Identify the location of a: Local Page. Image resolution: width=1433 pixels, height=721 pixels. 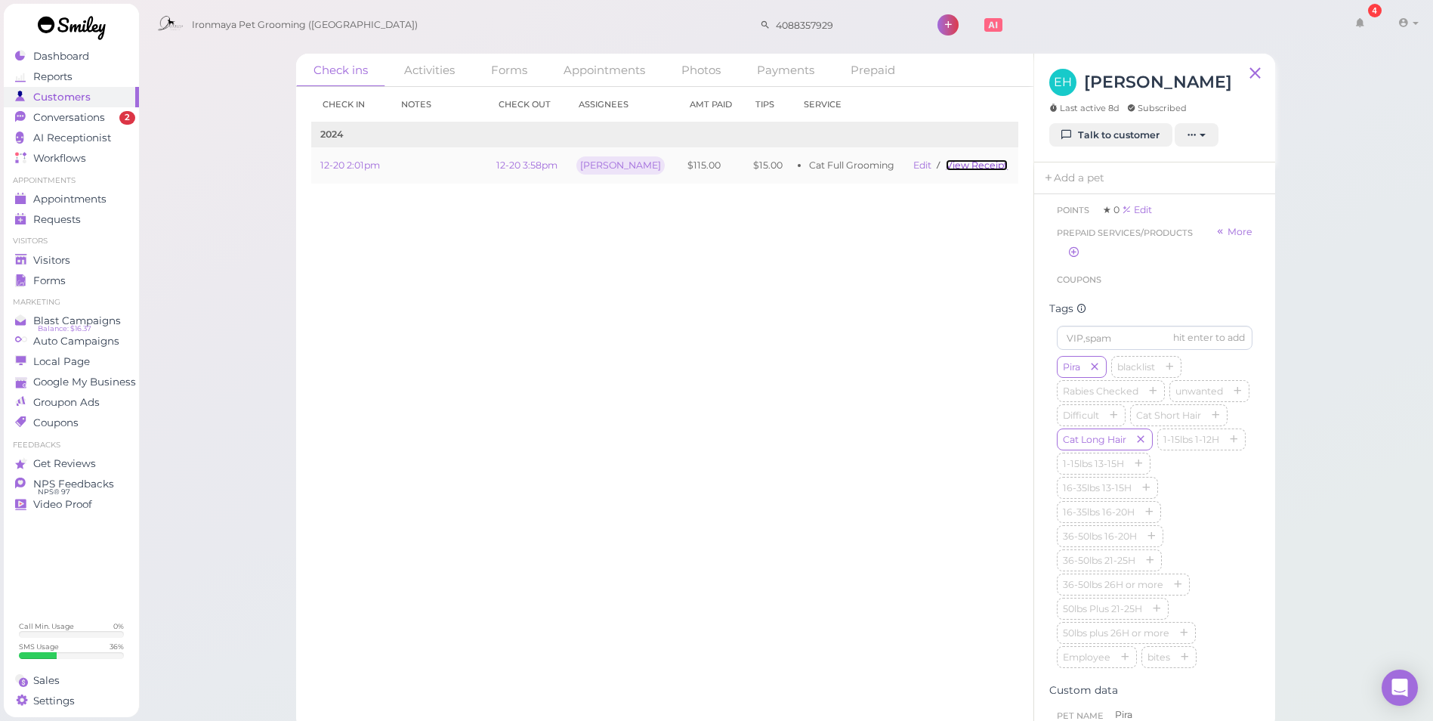
(71, 361).